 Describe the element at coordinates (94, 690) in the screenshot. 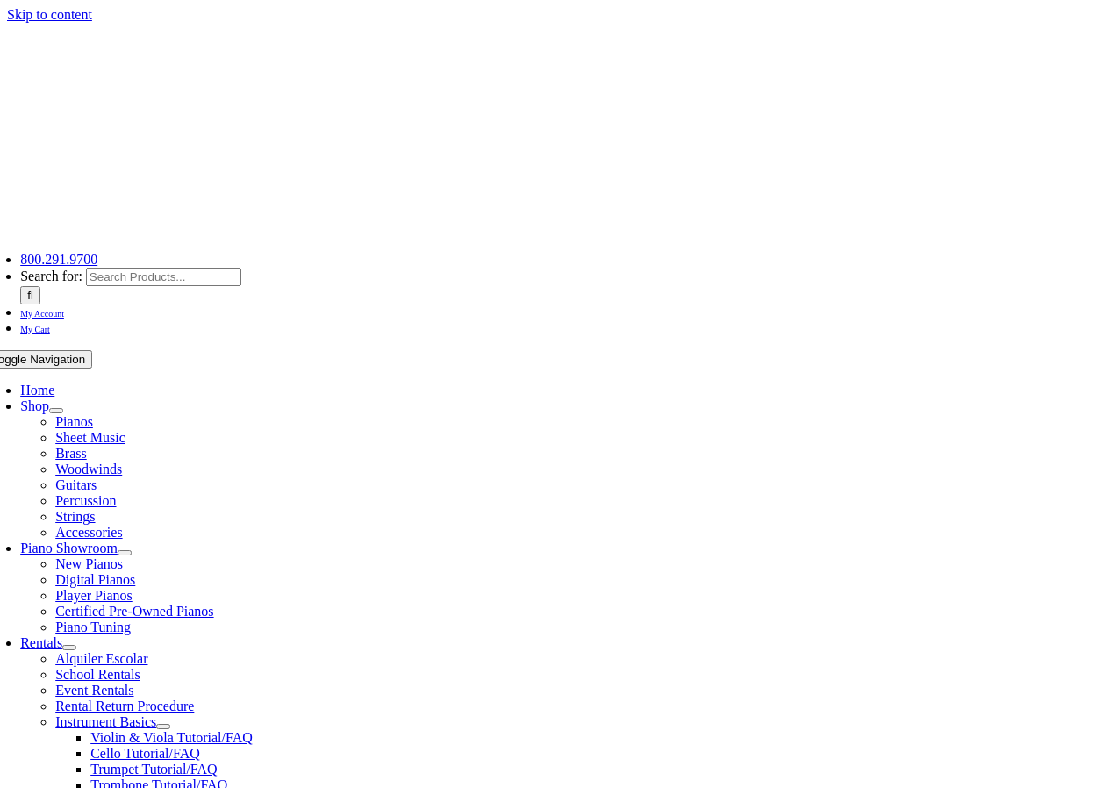

I see `a: Event Rentals` at that location.